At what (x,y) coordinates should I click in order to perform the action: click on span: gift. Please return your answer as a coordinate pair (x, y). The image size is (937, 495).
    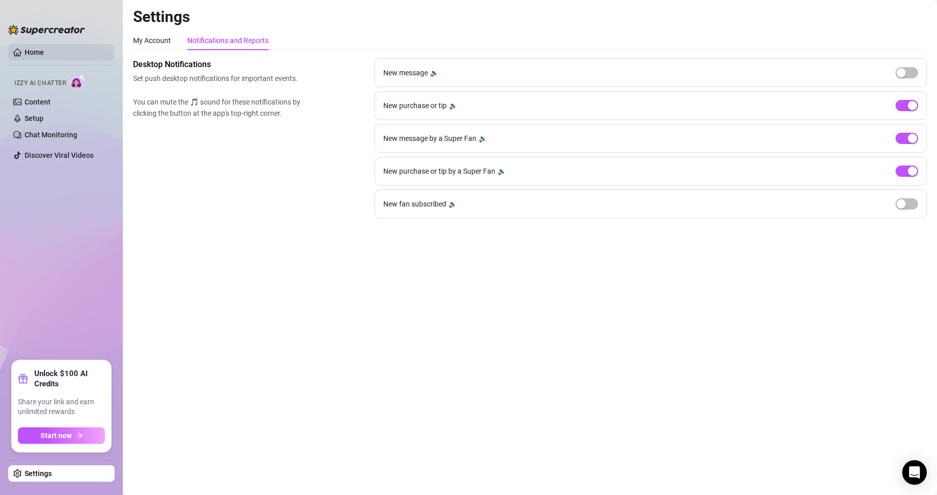
    Looking at the image, I should click on (23, 378).